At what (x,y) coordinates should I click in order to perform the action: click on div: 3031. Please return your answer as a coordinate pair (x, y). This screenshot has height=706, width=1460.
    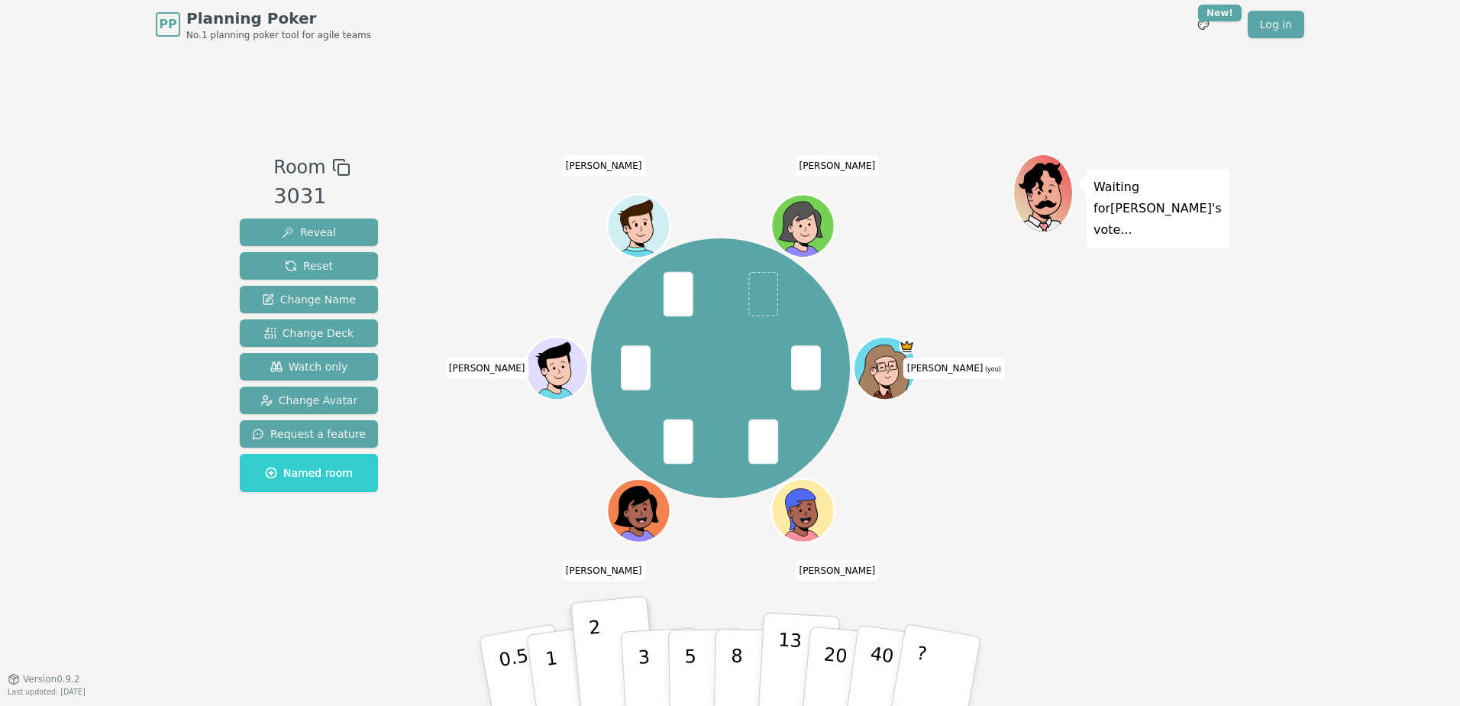
    Looking at the image, I should click on (312, 196).